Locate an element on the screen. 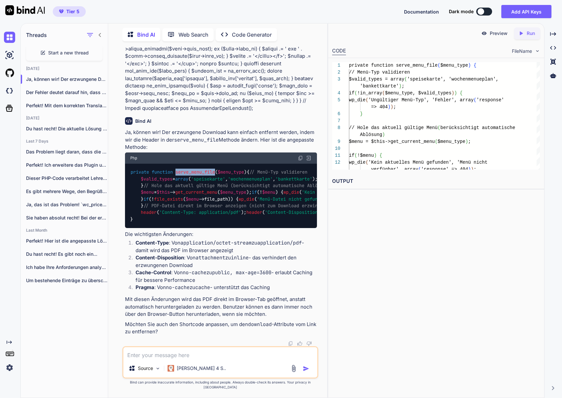 The height and width of the screenshot is (398, 562). p: Mit diesen Änderungen wird das PDF direkt im Browser-Tab geöffnet, anstatt automatisch herunterge... is located at coordinates (221, 307).